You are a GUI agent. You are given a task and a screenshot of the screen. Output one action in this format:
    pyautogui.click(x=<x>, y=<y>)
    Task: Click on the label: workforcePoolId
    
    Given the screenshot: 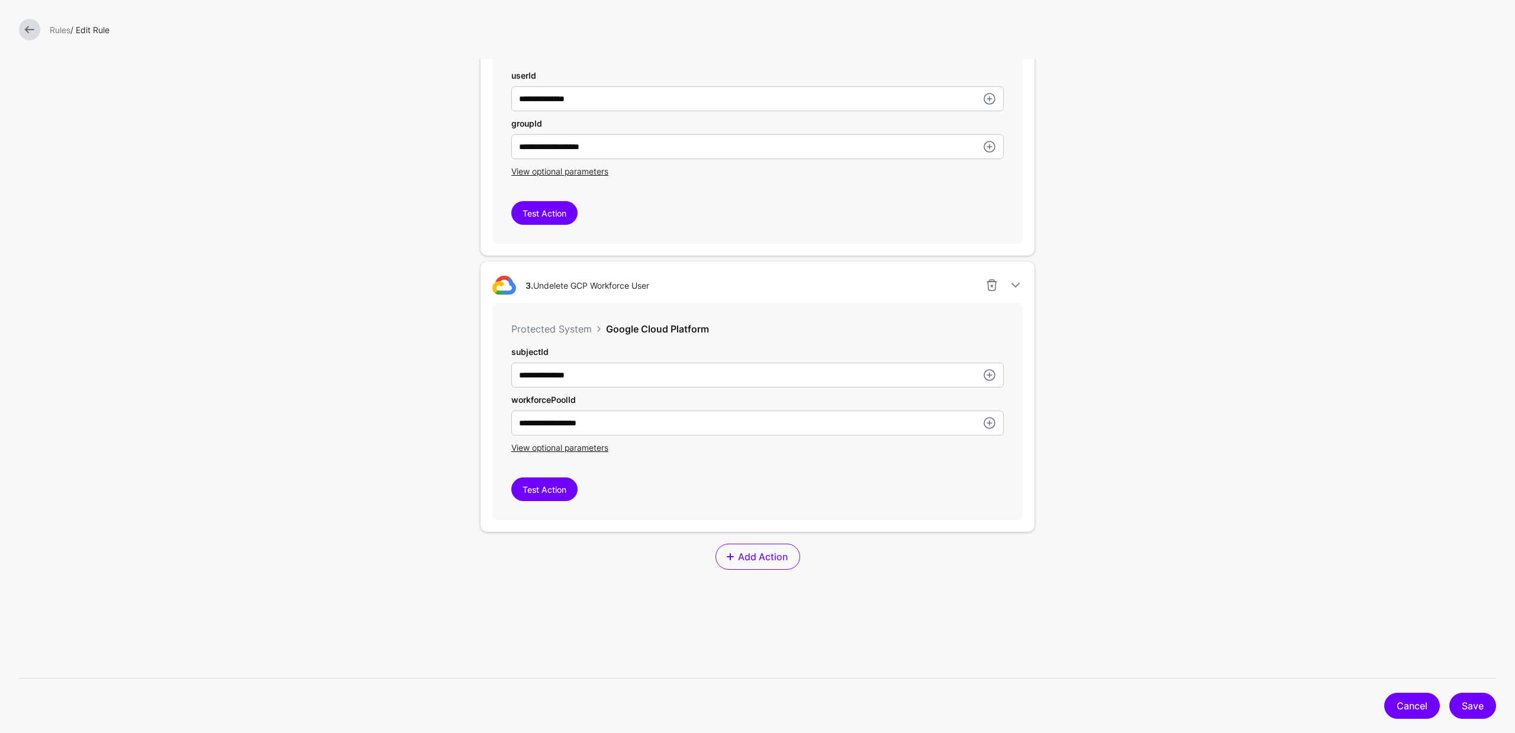 What is the action you would take?
    pyautogui.click(x=543, y=399)
    